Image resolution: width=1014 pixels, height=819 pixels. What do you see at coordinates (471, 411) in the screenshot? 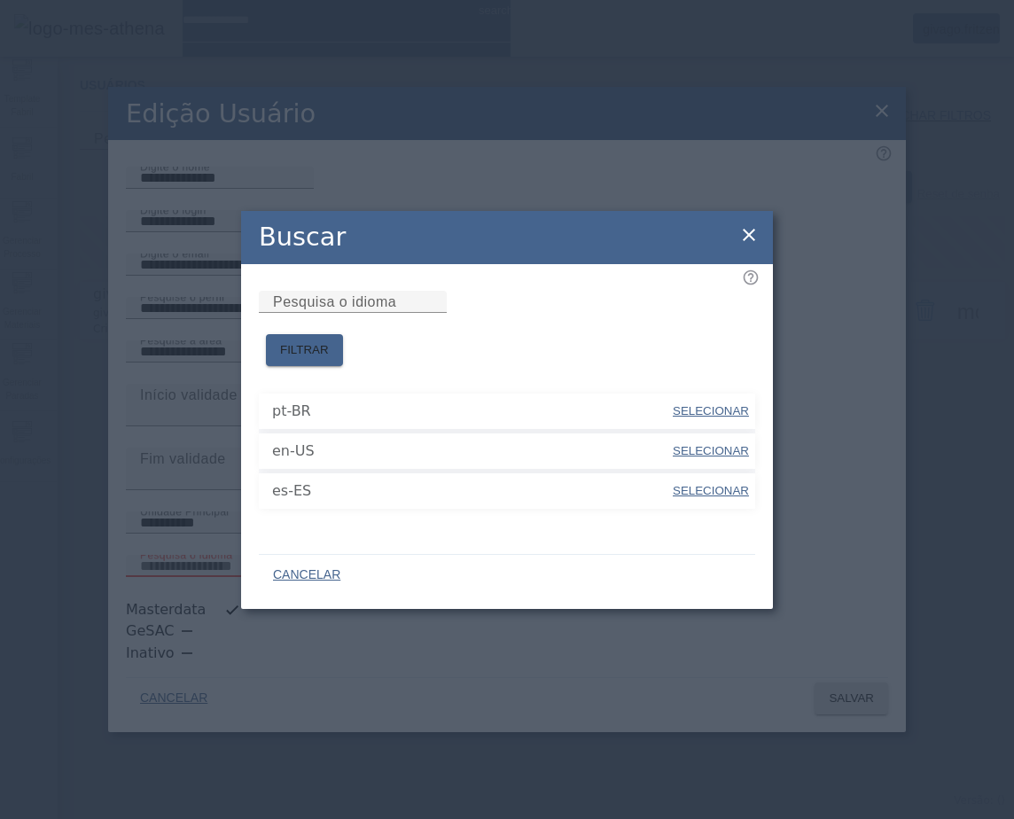
I see `span: pt-BR` at bounding box center [471, 411].